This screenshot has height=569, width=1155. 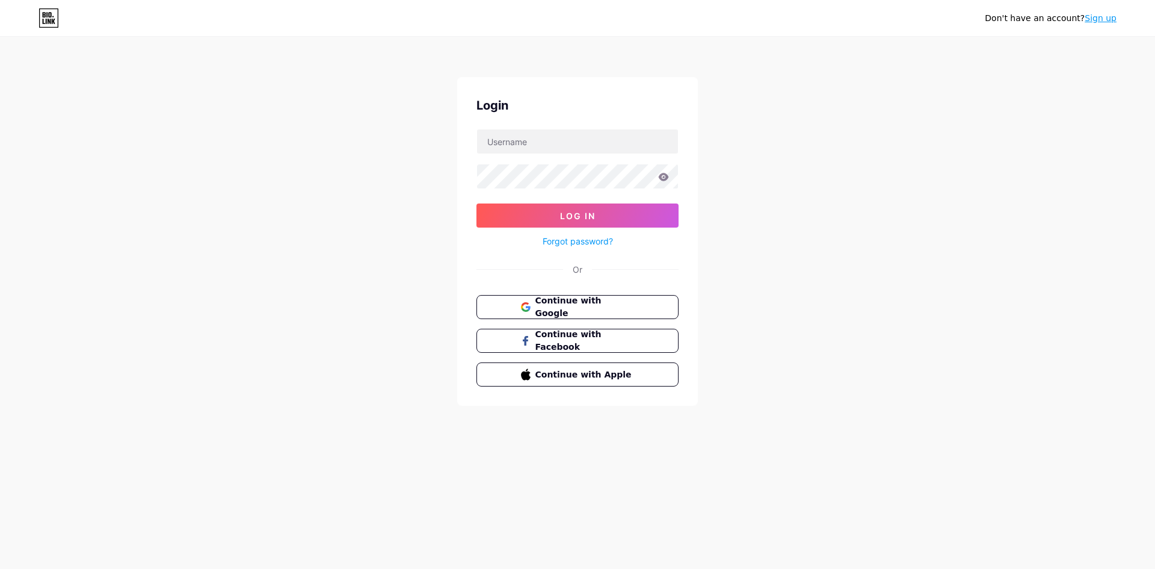 I want to click on span: Continue with Google, so click(x=585, y=307).